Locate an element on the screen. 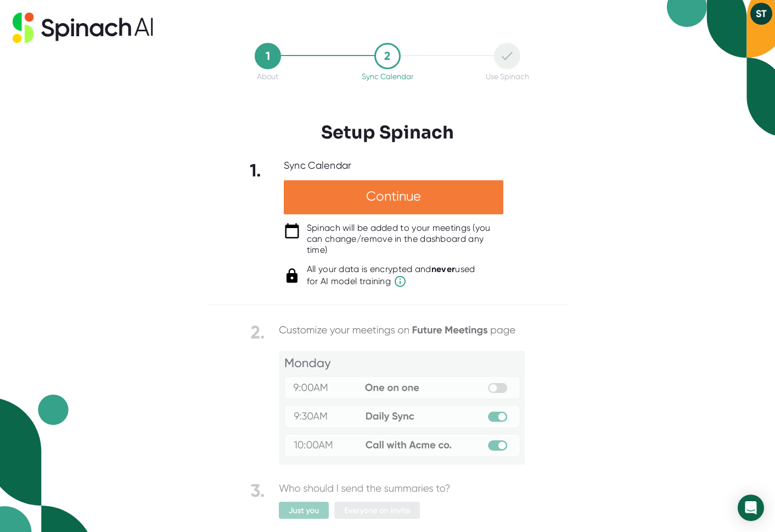  b: never is located at coordinates (444, 269).